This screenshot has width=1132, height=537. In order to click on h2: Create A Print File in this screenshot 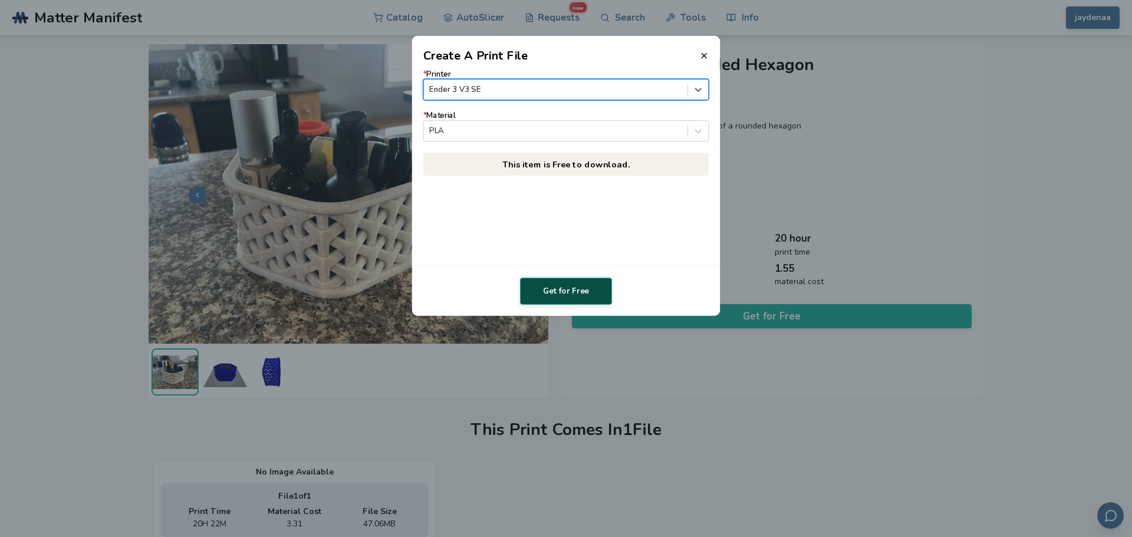, I will do `click(476, 55)`.